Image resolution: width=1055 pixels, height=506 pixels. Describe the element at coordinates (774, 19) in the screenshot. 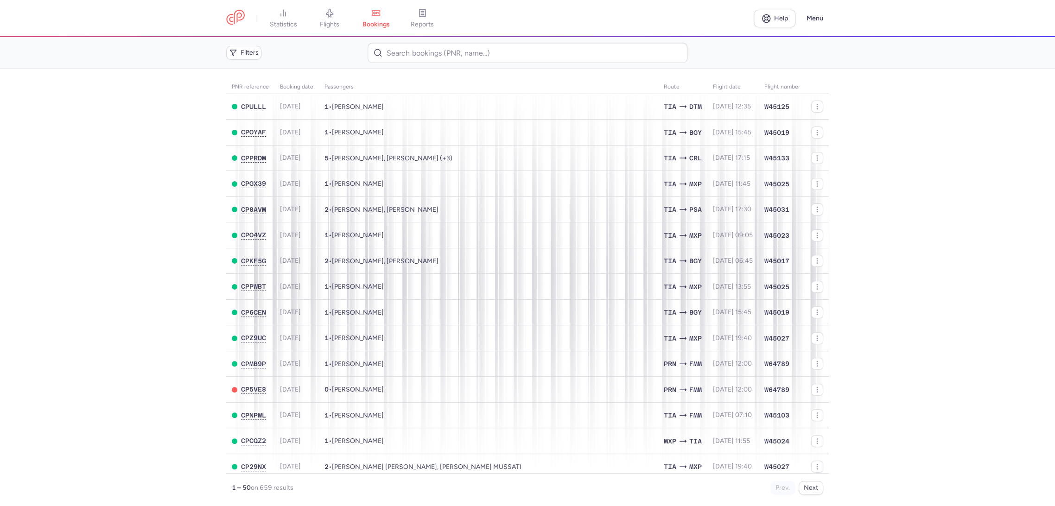

I see `a: Help` at that location.